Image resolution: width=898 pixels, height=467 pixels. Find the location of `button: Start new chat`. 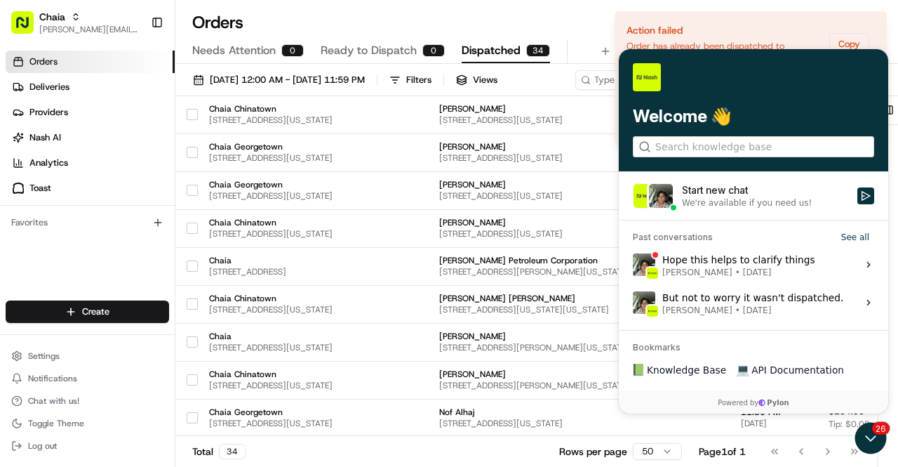

button: Start new chat is located at coordinates (247, 147).